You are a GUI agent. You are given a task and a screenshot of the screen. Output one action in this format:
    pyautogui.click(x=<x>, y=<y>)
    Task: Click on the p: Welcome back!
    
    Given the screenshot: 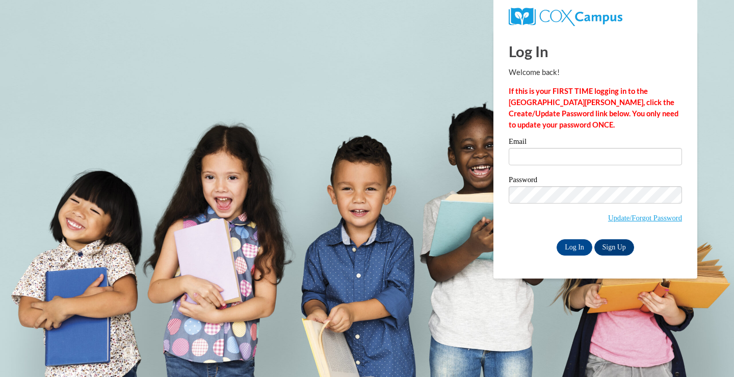 What is the action you would take?
    pyautogui.click(x=595, y=72)
    